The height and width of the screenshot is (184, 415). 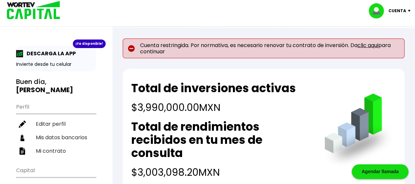 What do you see at coordinates (411, 11) in the screenshot?
I see `img: icon-down` at bounding box center [411, 11].